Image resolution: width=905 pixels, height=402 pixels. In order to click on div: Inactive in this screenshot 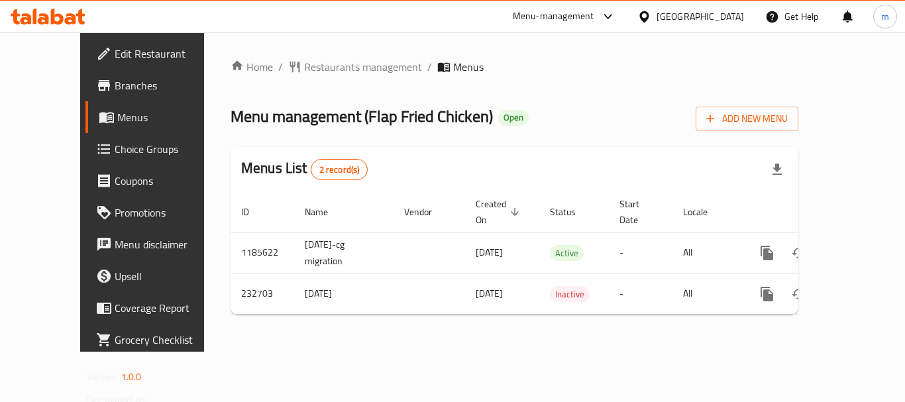, I will do `click(570, 294)`.